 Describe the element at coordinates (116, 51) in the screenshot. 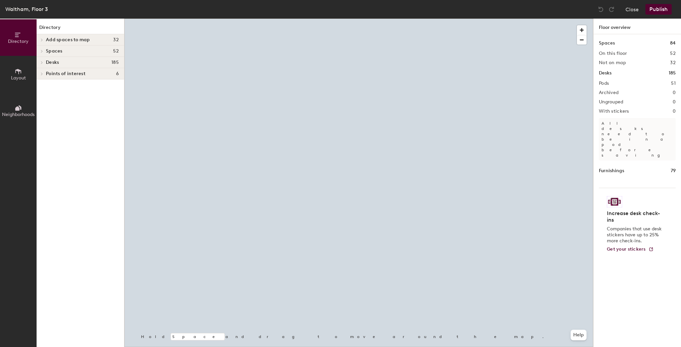

I see `span: 52` at that location.